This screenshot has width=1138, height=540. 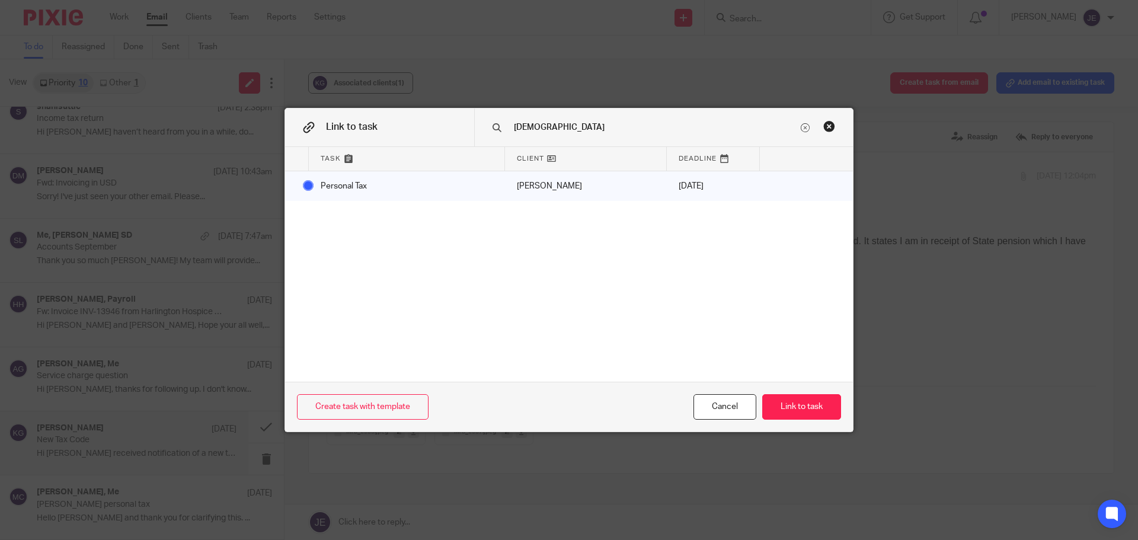 I want to click on div: Personal Tax, so click(x=407, y=186).